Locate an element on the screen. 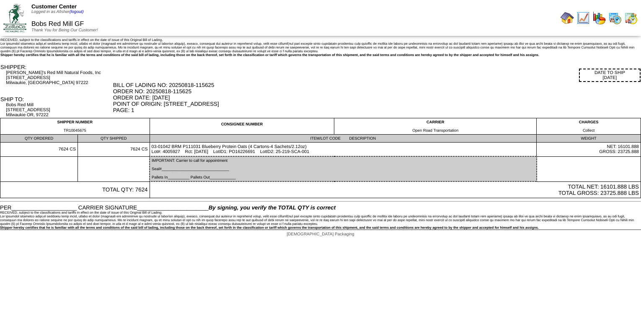 This screenshot has height=319, width=641. div: Collect is located at coordinates (588, 131).